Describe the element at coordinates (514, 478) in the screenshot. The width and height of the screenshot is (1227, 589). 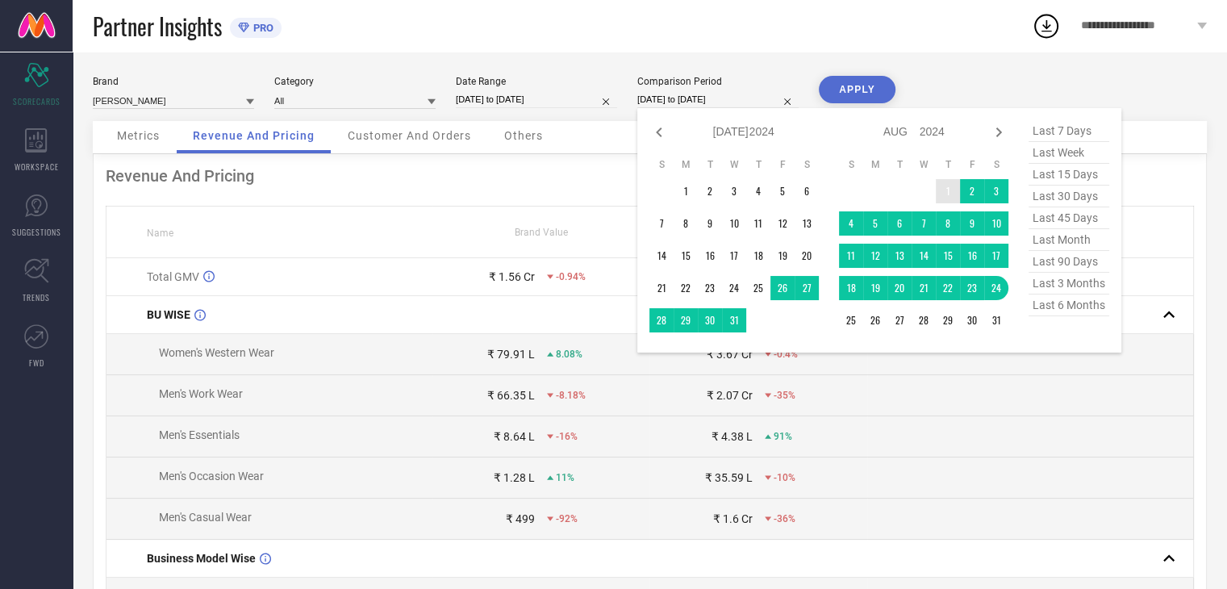
I see `div: ₹ 1.28 L` at that location.